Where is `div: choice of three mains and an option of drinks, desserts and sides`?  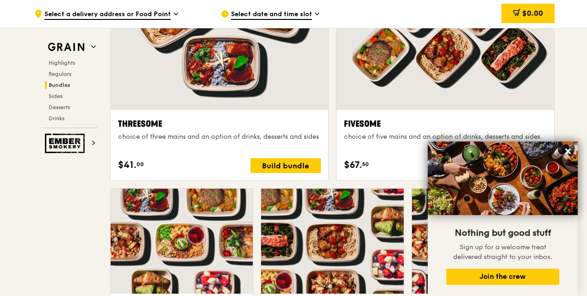
div: choice of three mains and an option of drinks, desserts and sides is located at coordinates (220, 137).